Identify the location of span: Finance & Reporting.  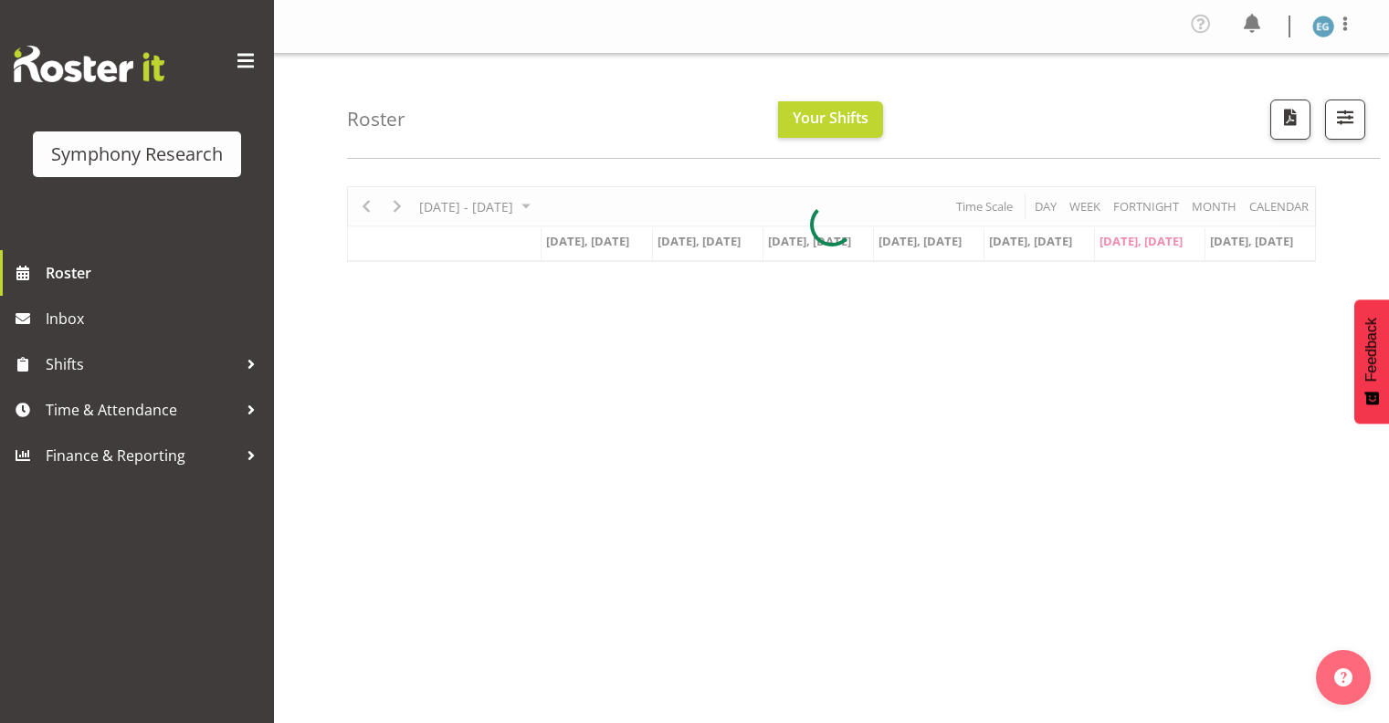
(142, 456).